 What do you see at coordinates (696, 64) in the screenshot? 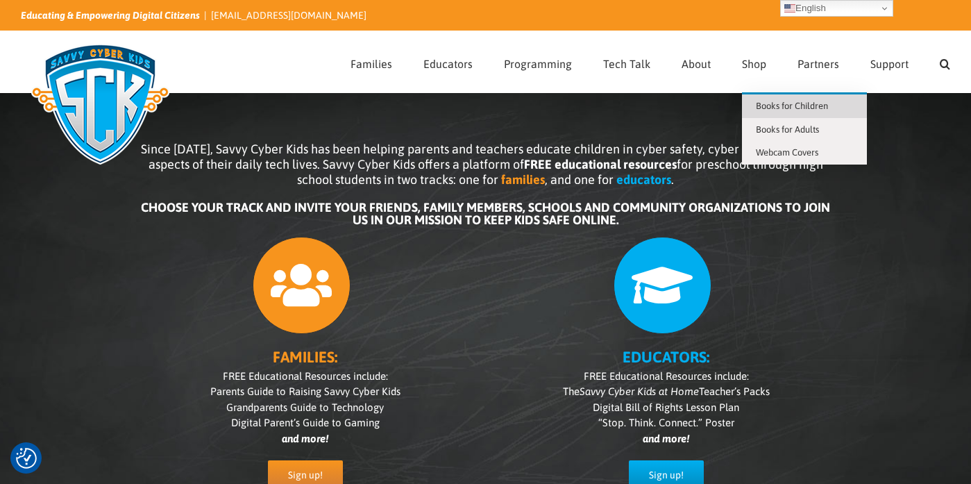
I see `span: About` at bounding box center [696, 64].